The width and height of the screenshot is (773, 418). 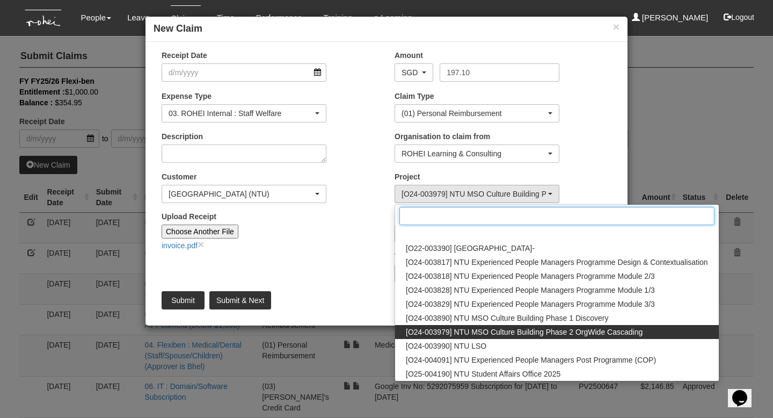 I want to click on button: (01) Personal Reimbursement, so click(x=477, y=113).